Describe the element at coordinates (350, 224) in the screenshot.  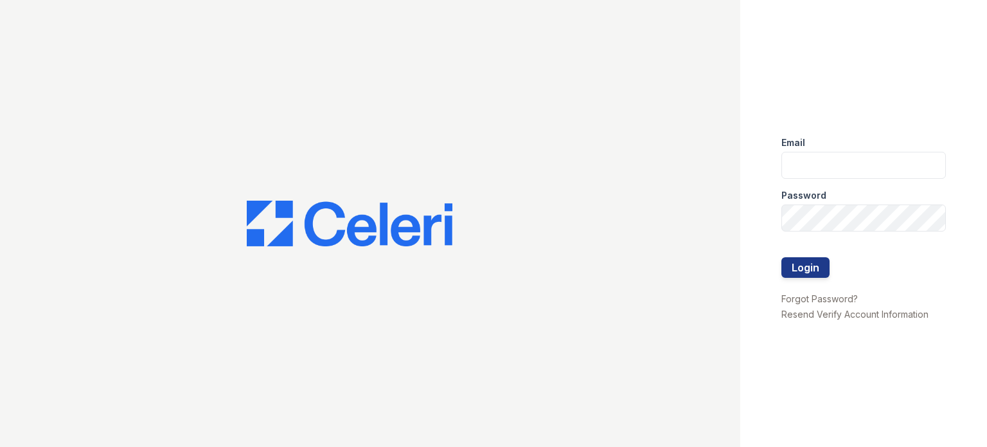
I see `img: CE_Logo_Blue-a8612792a0a2168367f1c8372b55b34899dd931a85d93a1a3d3e32e68fde9ad4.png` at that location.